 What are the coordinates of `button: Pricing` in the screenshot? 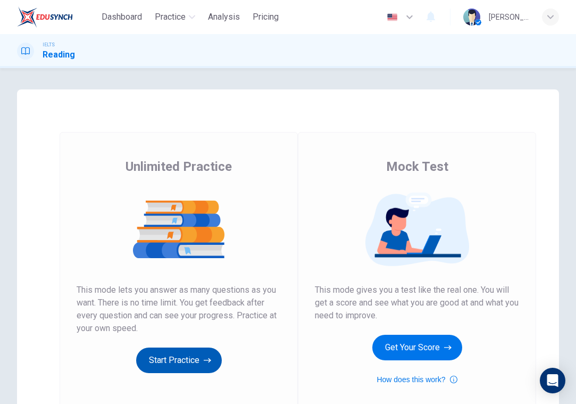 It's located at (265, 17).